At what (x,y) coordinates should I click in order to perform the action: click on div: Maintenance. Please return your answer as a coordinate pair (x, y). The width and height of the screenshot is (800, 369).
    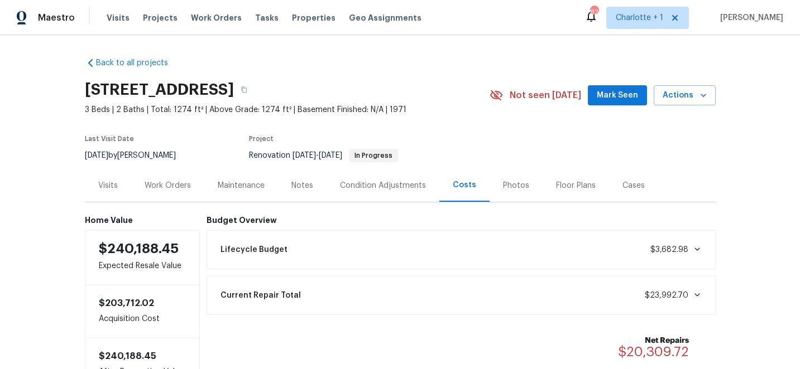
    Looking at the image, I should click on (241, 186).